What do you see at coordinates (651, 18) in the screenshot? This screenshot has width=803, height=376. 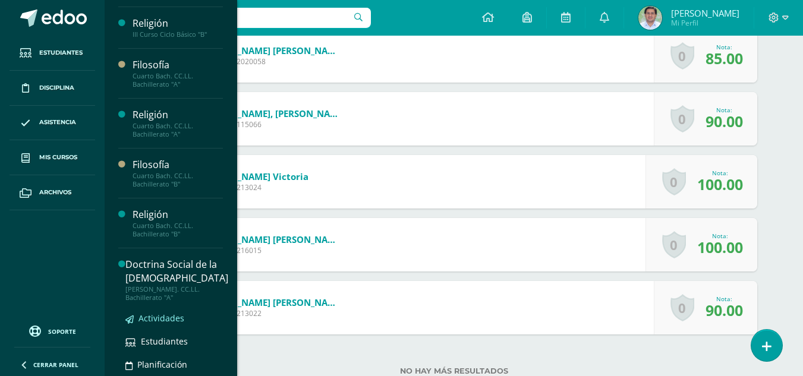 I see `img: 083b1af04f9fe0918e6b283010923b5f.png` at bounding box center [651, 18].